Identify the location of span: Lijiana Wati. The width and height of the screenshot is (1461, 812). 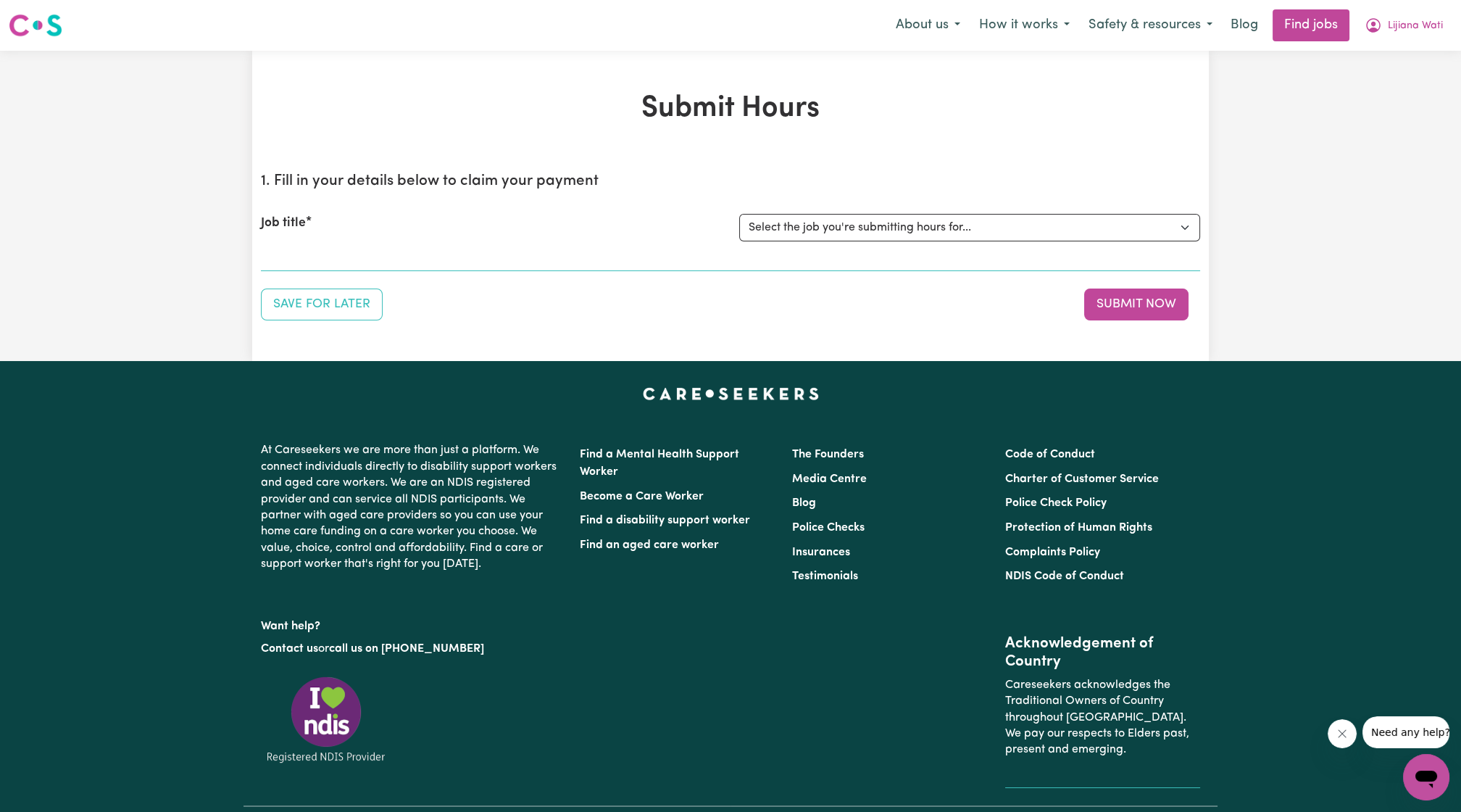
(1416, 26).